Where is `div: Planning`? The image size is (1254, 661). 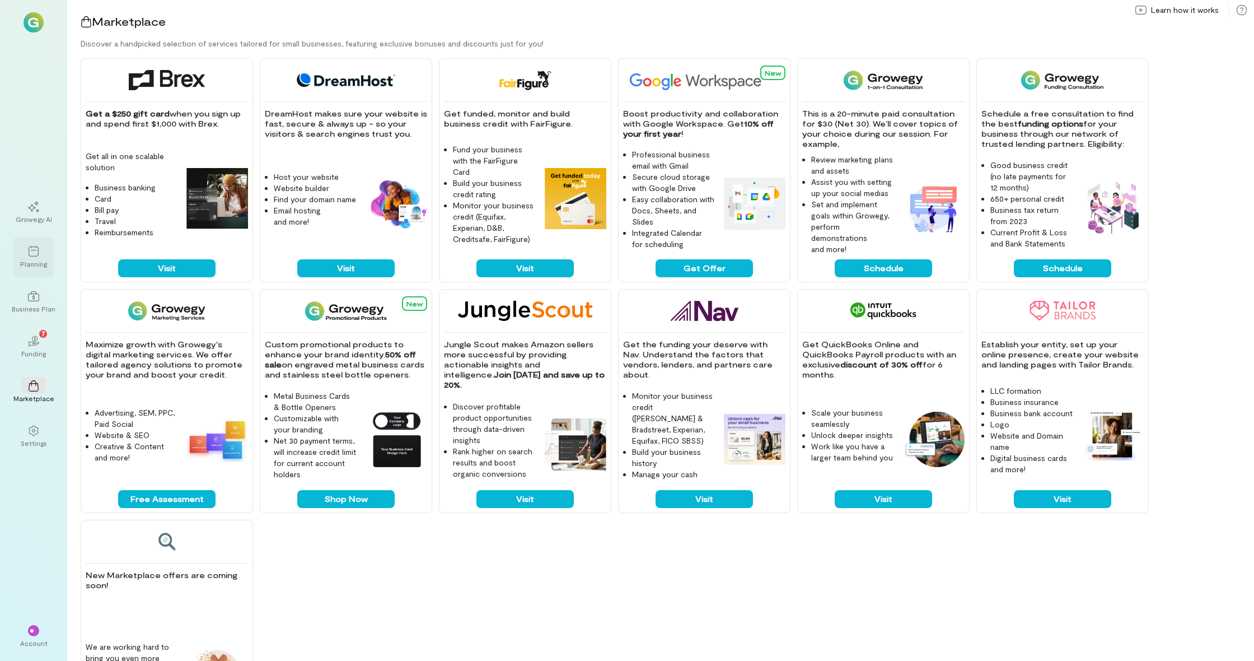 div: Planning is located at coordinates (34, 264).